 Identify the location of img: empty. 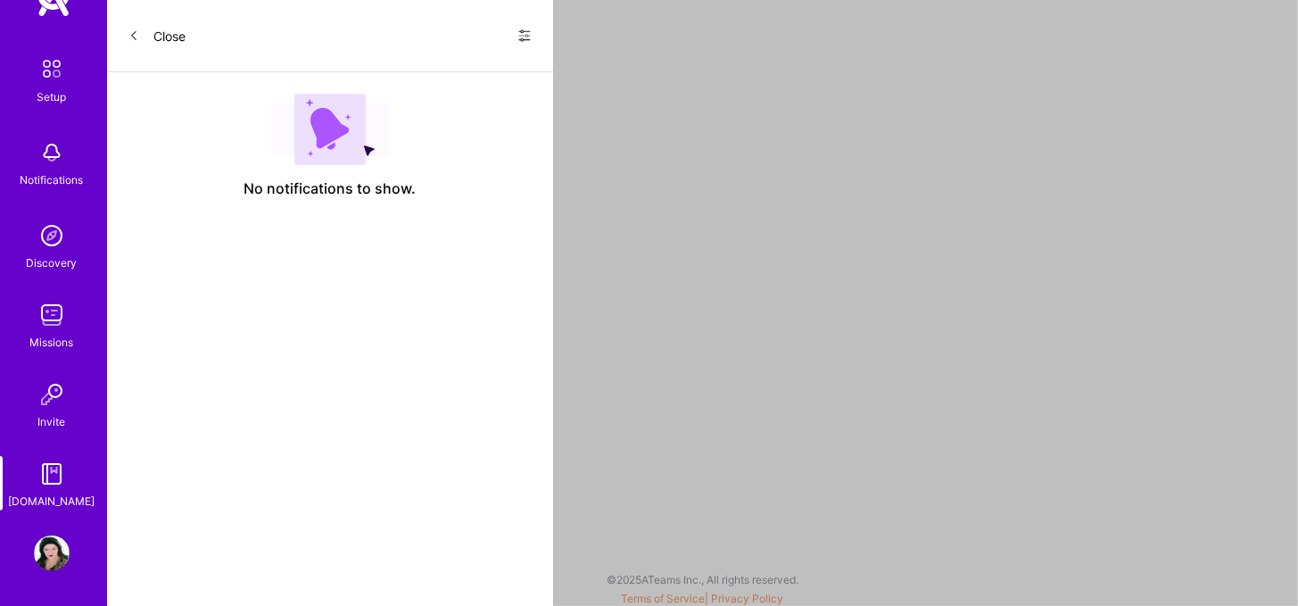
(330, 129).